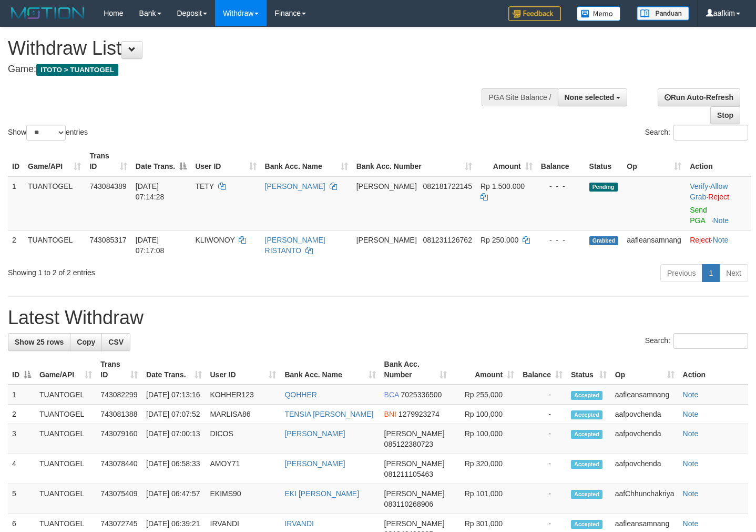 The height and width of the screenshot is (532, 756). I want to click on span: Copy 081231126762 to clipboard, so click(447, 240).